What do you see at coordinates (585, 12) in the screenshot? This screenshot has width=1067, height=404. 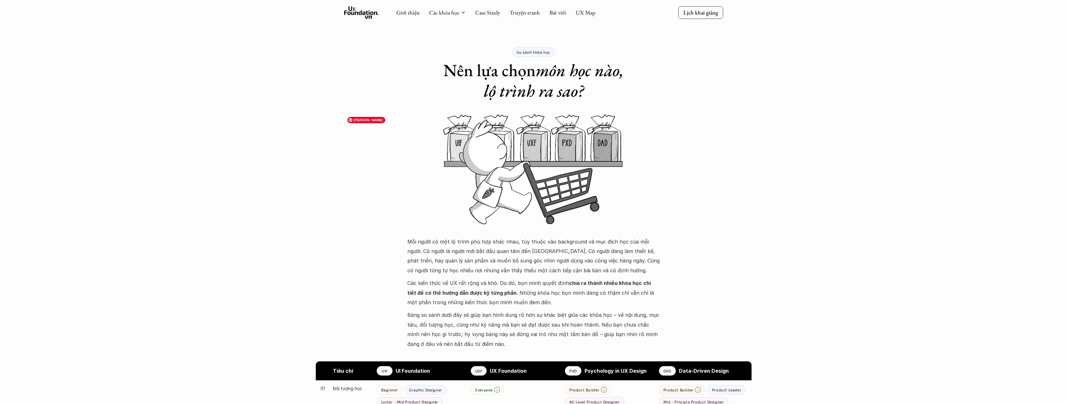 I see `a: UX Map` at bounding box center [585, 12].